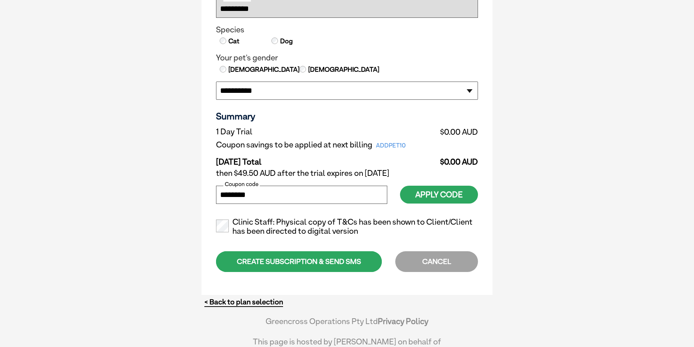 Image resolution: width=694 pixels, height=347 pixels. I want to click on label: Clinic Staff: Physical copy of T&Cs has been shown to Client/Client has been directed to digital ..., so click(347, 227).